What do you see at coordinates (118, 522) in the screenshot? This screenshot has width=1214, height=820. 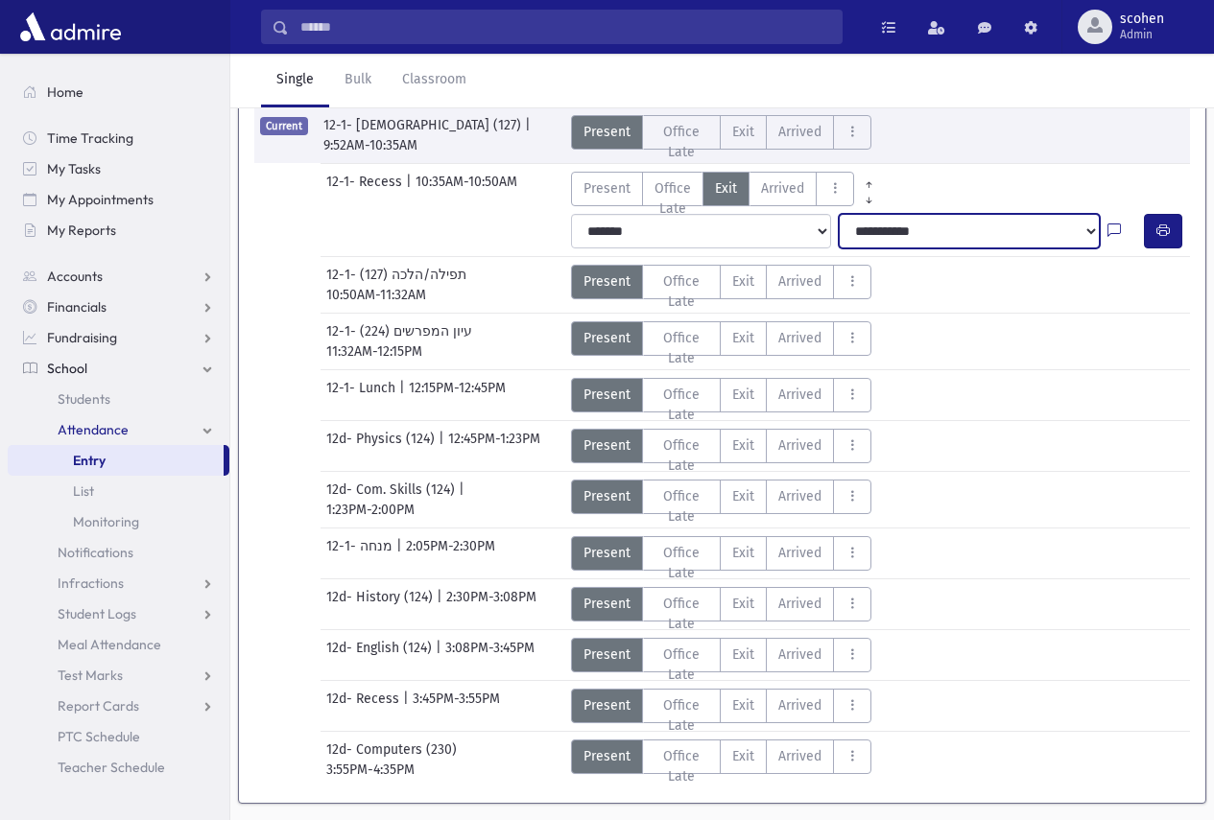 I see `a: Monitoring` at bounding box center [118, 522].